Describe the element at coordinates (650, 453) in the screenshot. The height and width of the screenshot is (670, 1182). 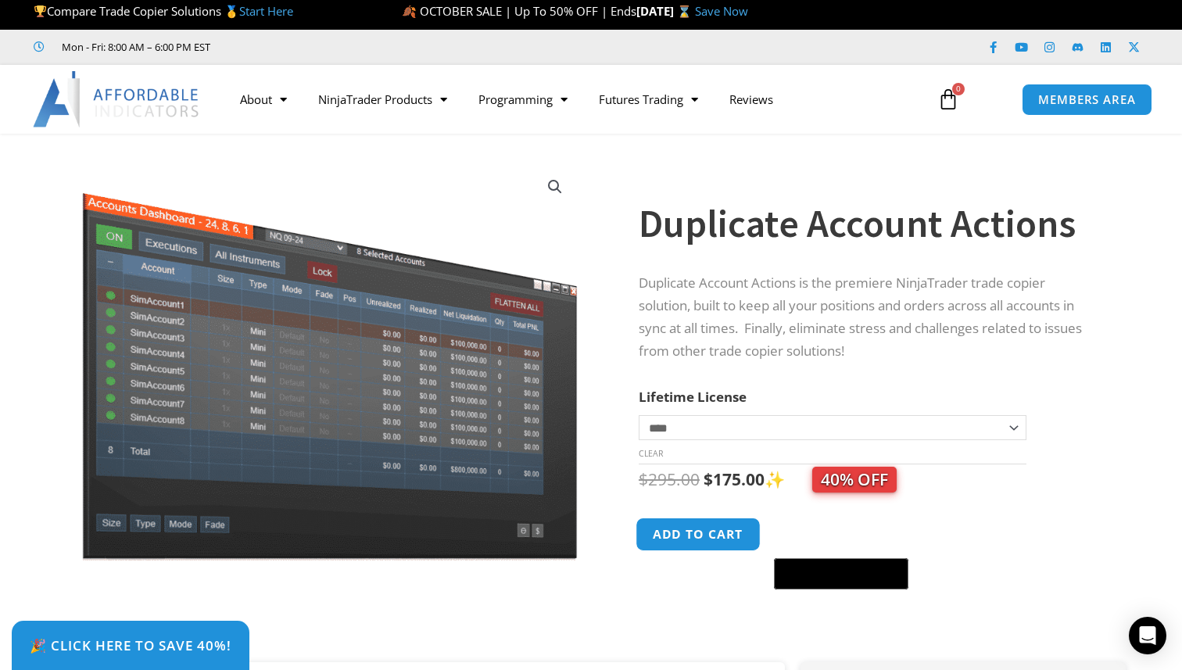
I see `a: Clear options` at that location.